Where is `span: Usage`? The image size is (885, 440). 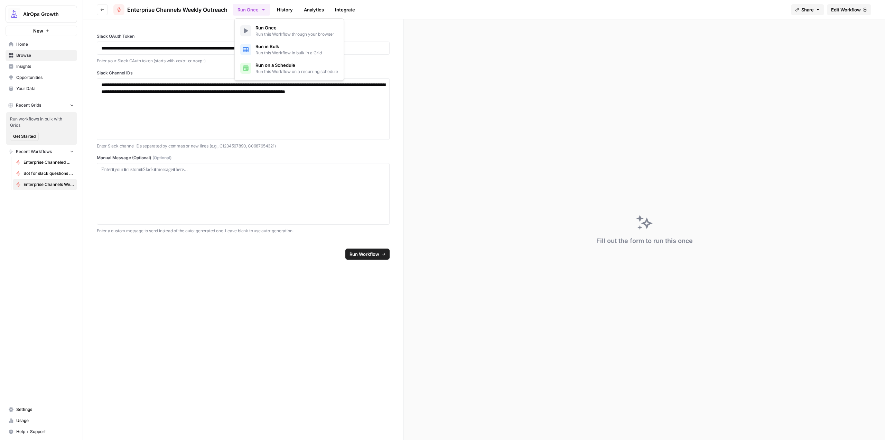
span: Usage is located at coordinates (45, 420).